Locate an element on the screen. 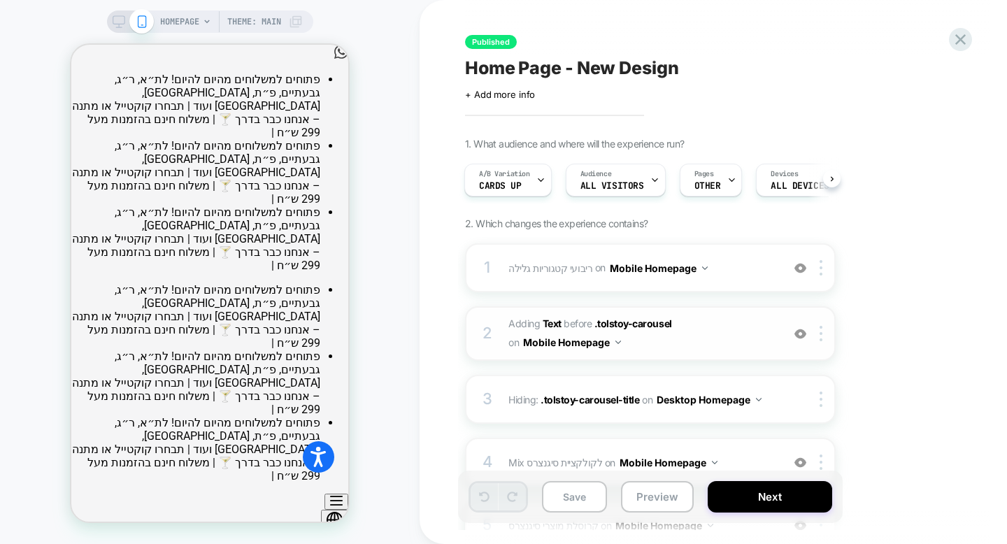  span: Mix לקולקציית סיגנצרס is located at coordinates (555, 462).